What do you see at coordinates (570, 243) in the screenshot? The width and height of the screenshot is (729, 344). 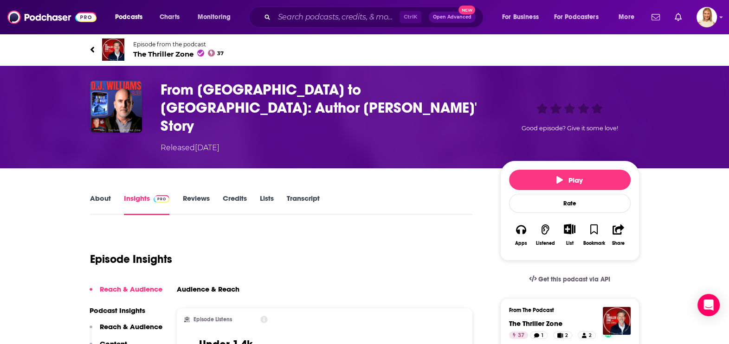 I see `div: List` at bounding box center [570, 243].